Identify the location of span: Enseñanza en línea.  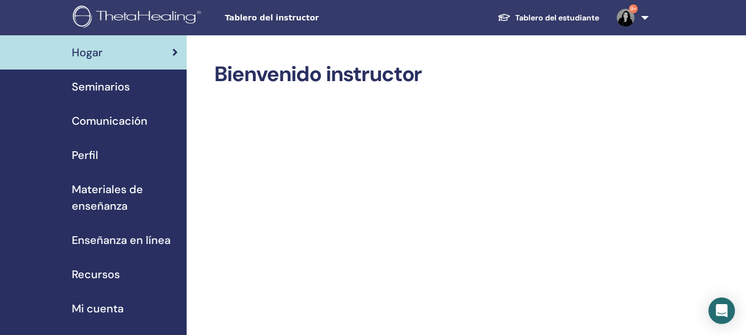
(121, 240).